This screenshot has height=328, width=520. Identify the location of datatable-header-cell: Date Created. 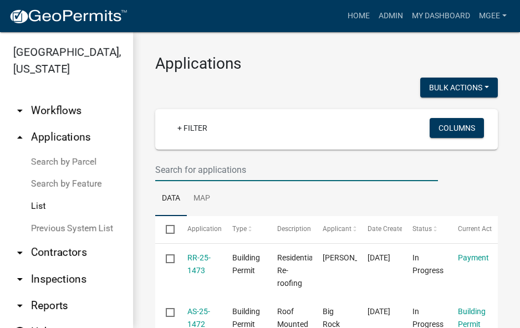
(379, 230).